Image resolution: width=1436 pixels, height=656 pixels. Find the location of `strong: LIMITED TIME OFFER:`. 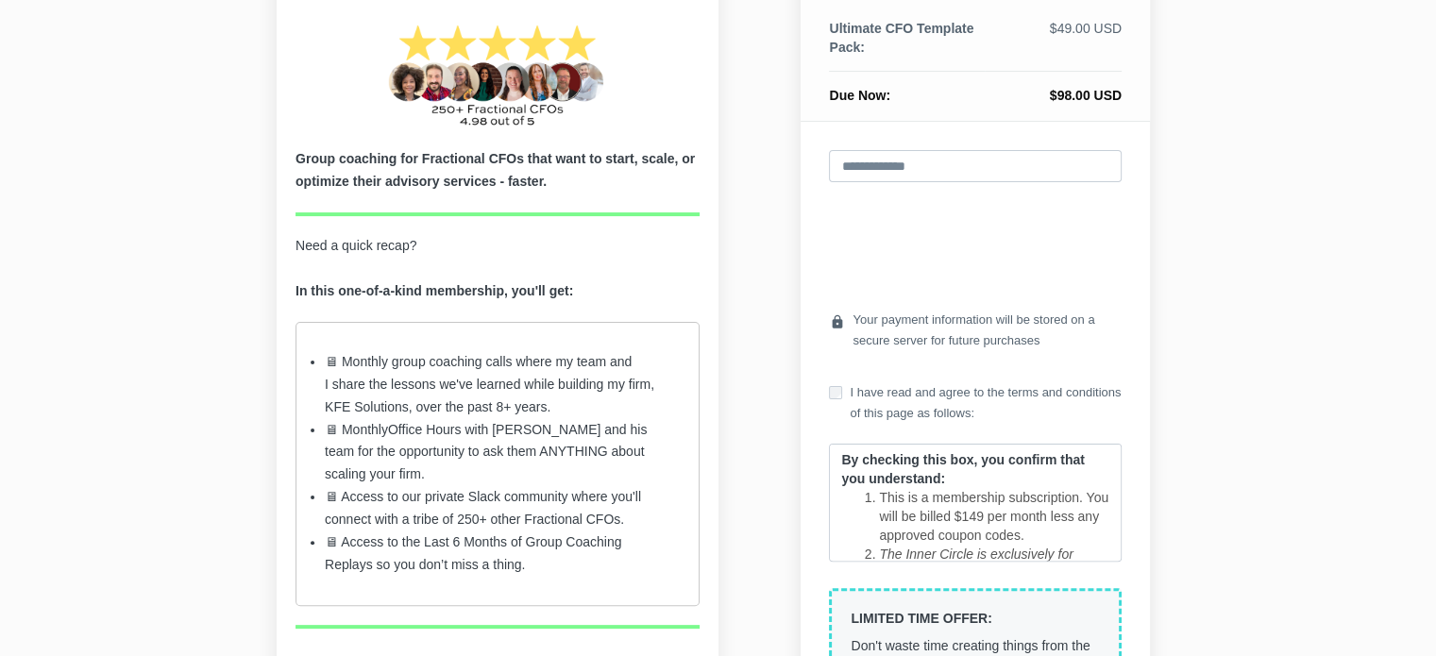

strong: LIMITED TIME OFFER: is located at coordinates (920, 618).